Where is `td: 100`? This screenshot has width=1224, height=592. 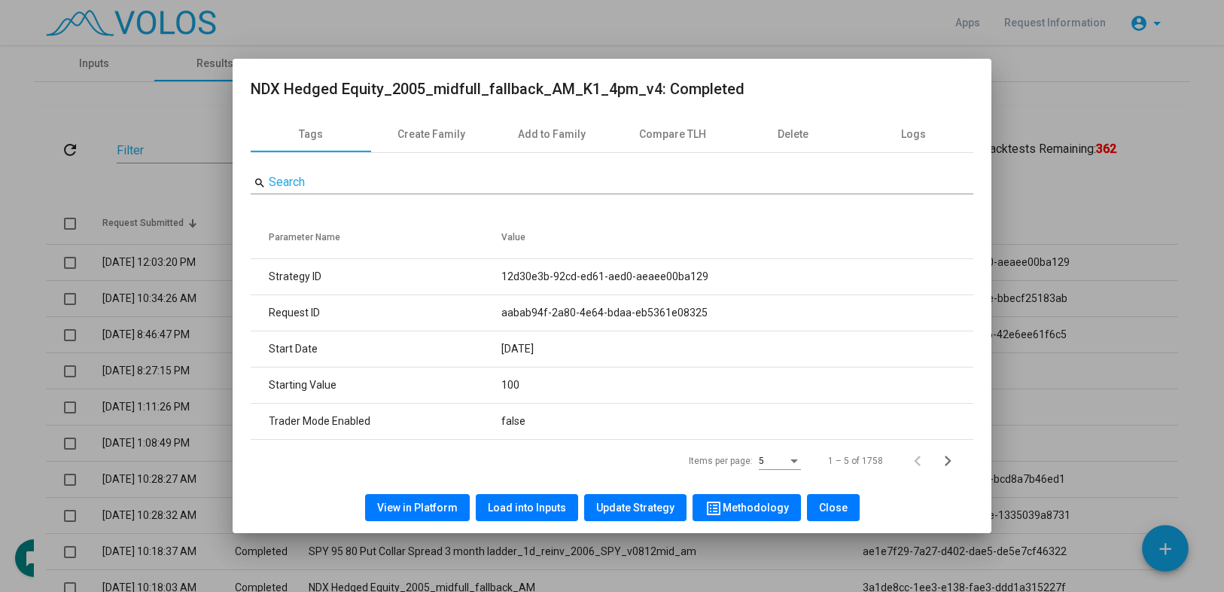
td: 100 is located at coordinates (737, 385).